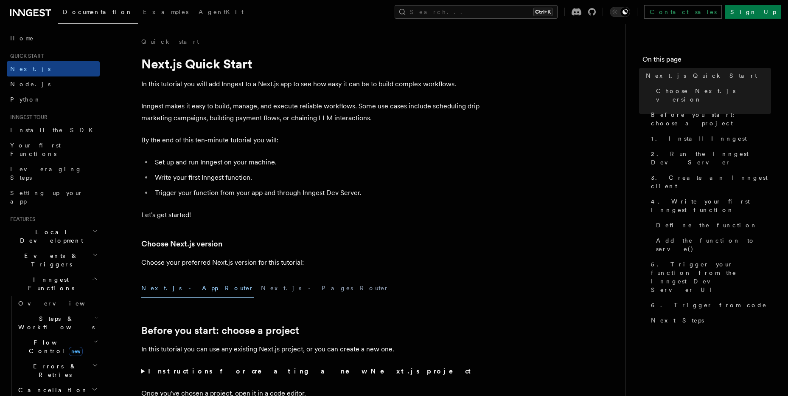 This screenshot has width=788, height=396. Describe the element at coordinates (709, 158) in the screenshot. I see `a: 2. Run the Inngest Dev Server` at that location.